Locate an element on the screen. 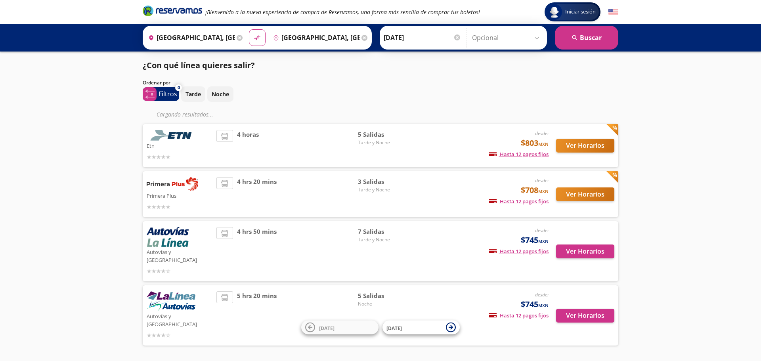 The image size is (761, 361). input: Elegir Fecha is located at coordinates (422, 38).